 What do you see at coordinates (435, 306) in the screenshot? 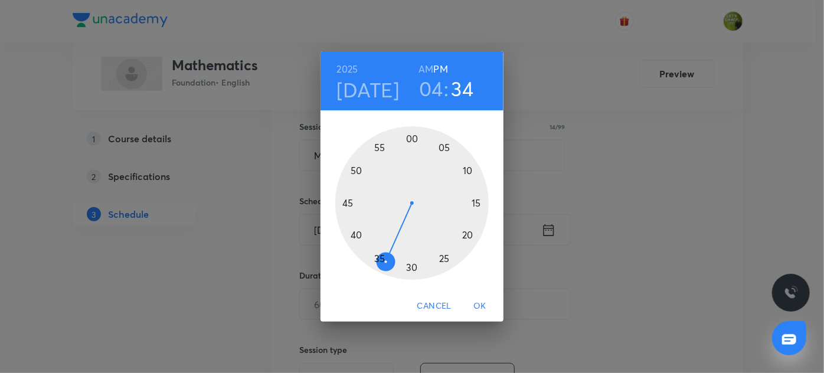
I see `span: Cancel` at bounding box center [435, 306].